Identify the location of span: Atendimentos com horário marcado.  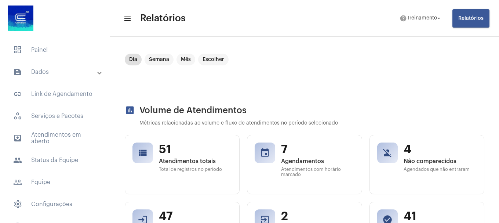
(318, 172).